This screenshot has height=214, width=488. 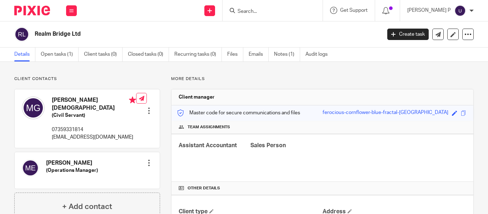 I want to click on span: Sales Person, so click(x=268, y=145).